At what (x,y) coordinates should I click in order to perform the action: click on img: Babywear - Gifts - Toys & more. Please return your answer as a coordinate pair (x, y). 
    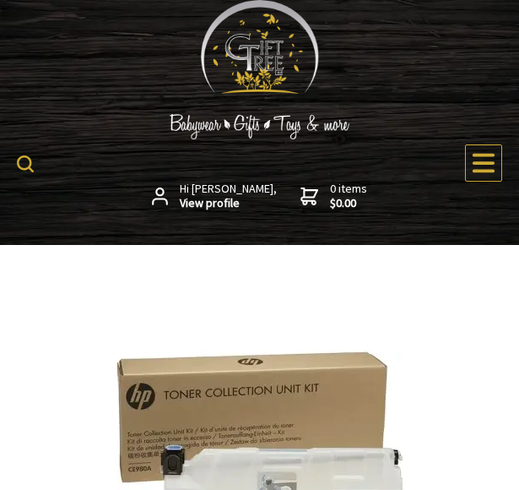
    Looking at the image, I should click on (260, 127).